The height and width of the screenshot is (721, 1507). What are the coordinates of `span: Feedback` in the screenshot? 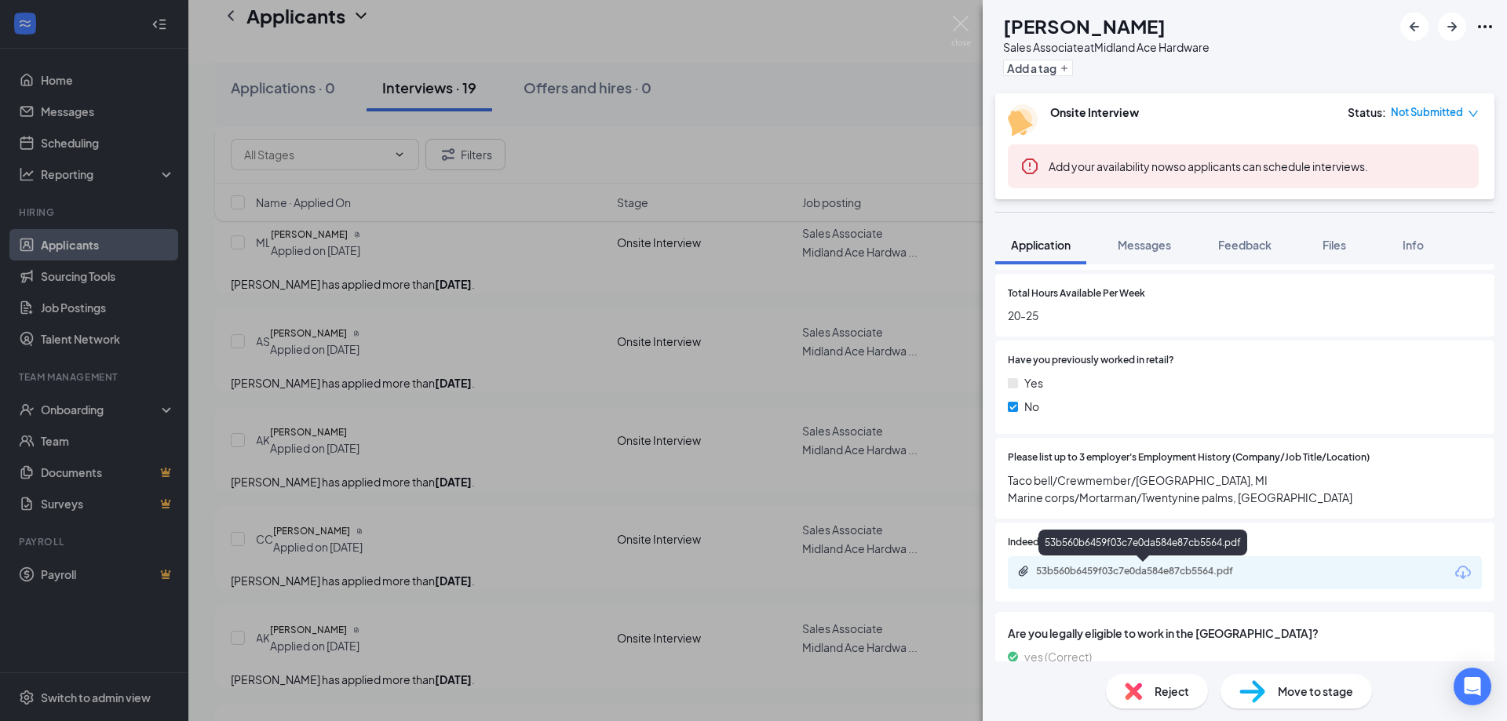 It's located at (1245, 245).